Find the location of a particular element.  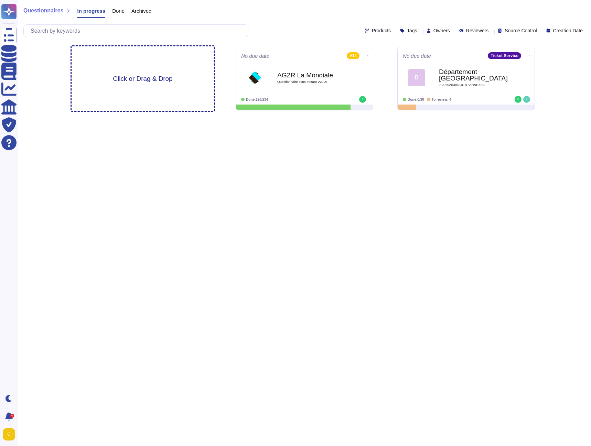

span: Questionnaires is located at coordinates (43, 11).